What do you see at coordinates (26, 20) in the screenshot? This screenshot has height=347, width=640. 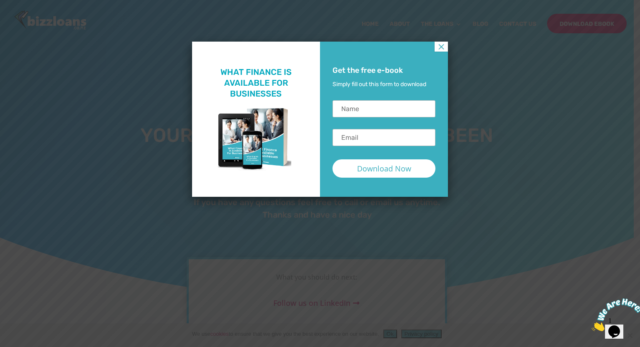 I see `div: CloseChat attention grabber` at bounding box center [26, 20].